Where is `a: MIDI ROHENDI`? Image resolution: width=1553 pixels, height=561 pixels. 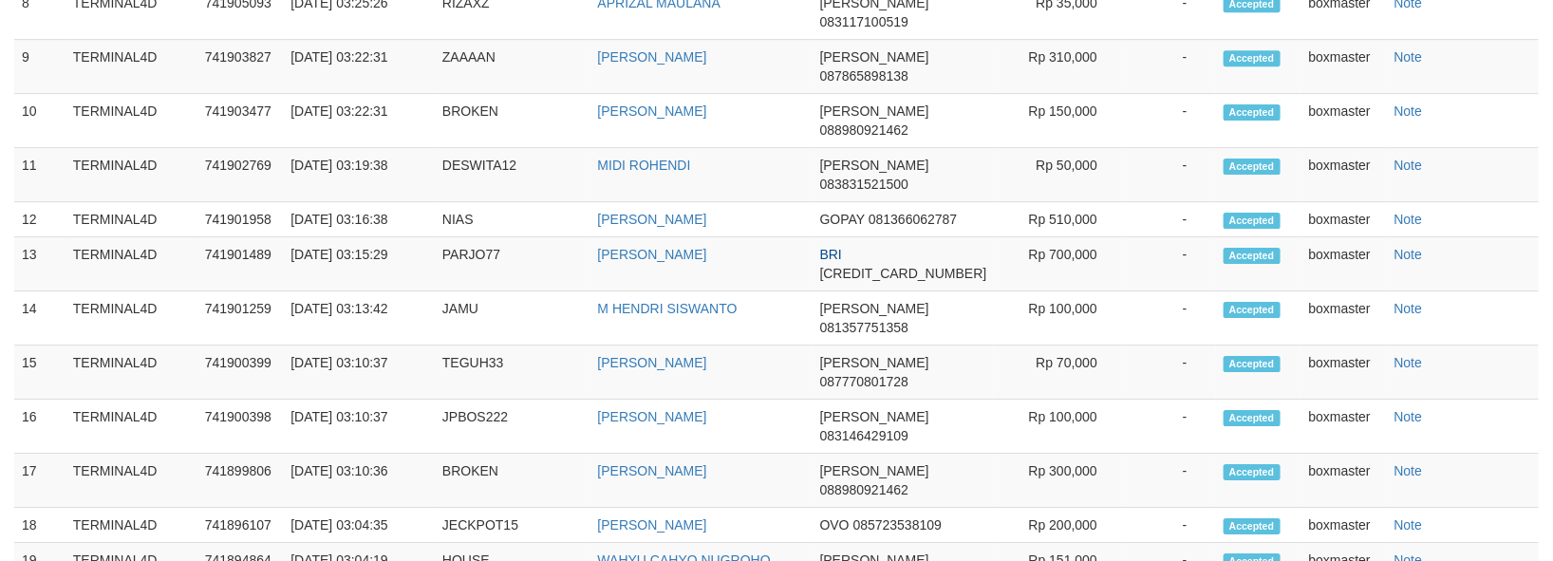
a: MIDI ROHENDI is located at coordinates (645, 165).